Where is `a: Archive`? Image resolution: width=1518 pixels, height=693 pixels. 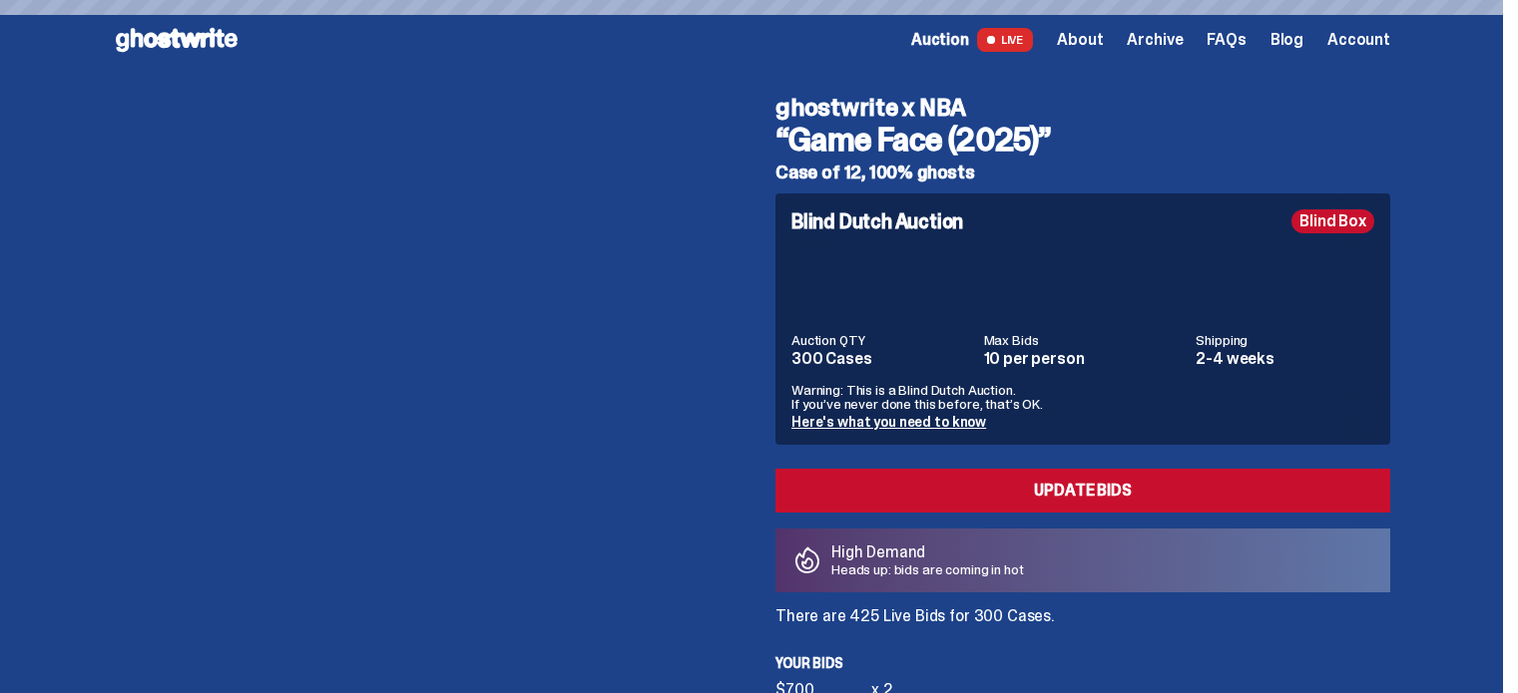 a: Archive is located at coordinates (1154, 40).